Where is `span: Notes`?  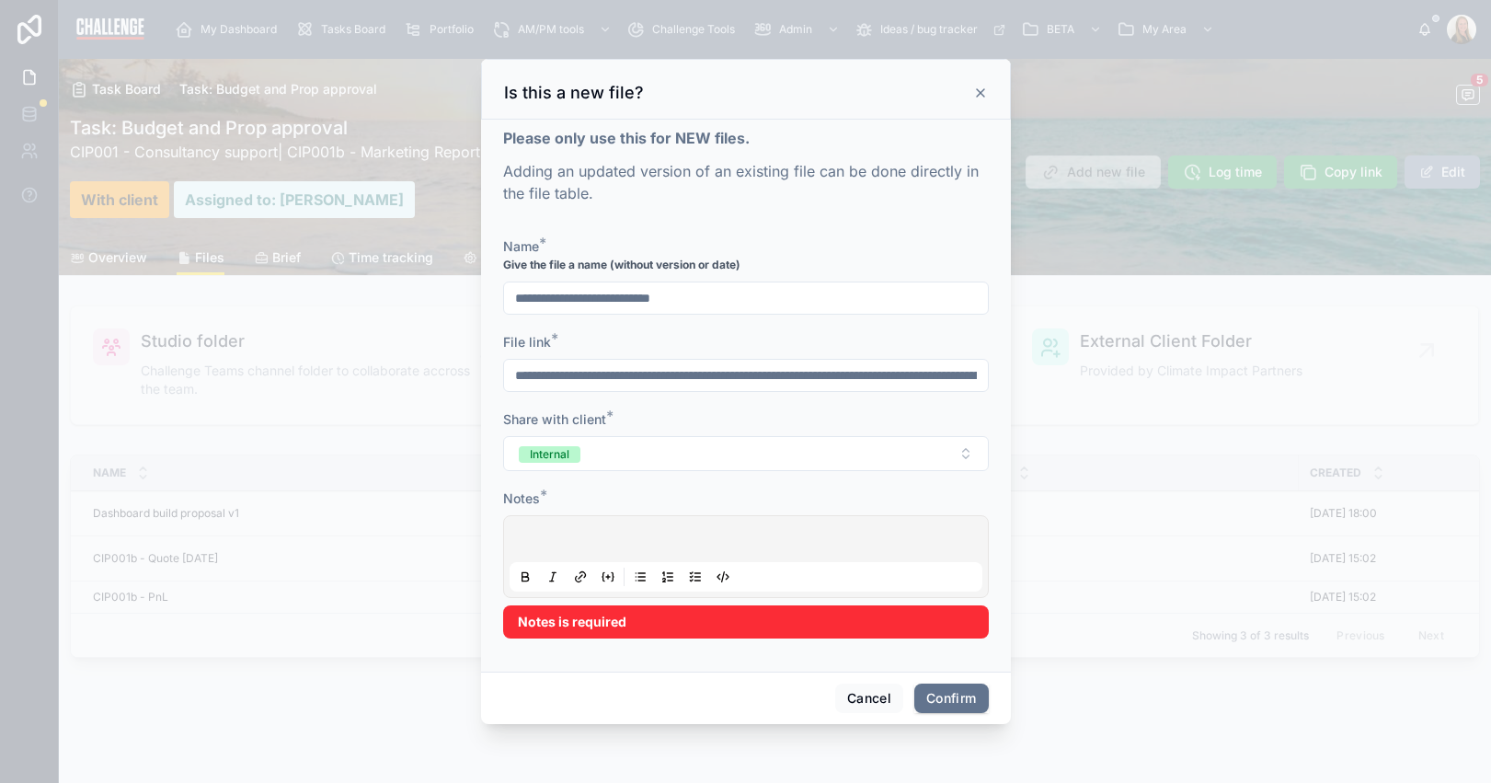 span: Notes is located at coordinates (522, 498).